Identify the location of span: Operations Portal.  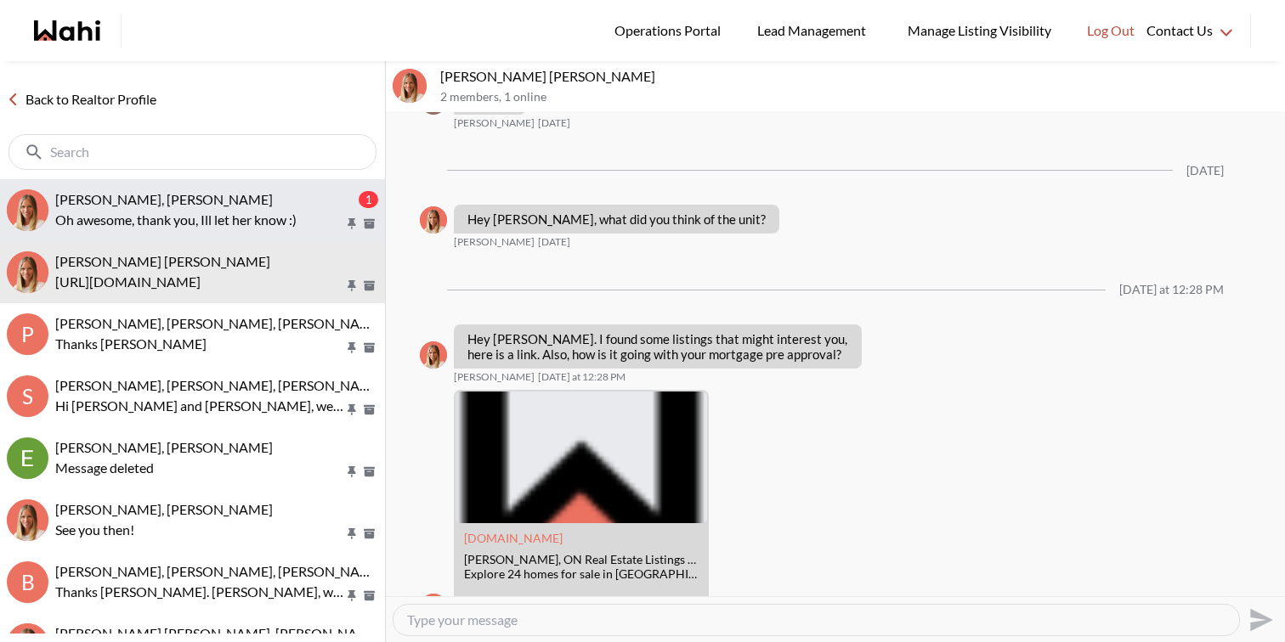
(670, 31).